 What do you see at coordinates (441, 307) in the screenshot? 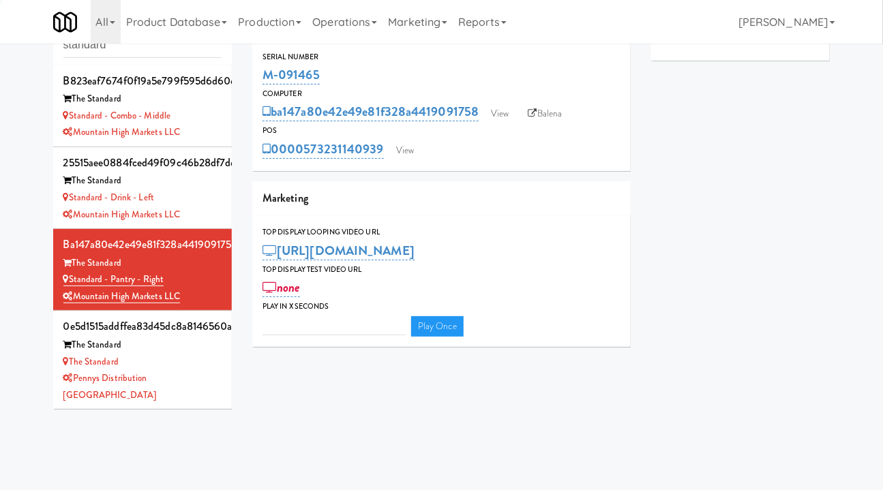
I see `div: Play in X seconds` at bounding box center [441, 307].